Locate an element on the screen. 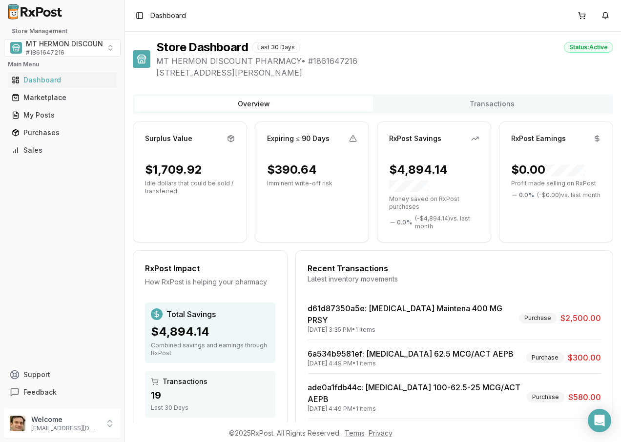  div: RxPost Impact is located at coordinates (210, 269).